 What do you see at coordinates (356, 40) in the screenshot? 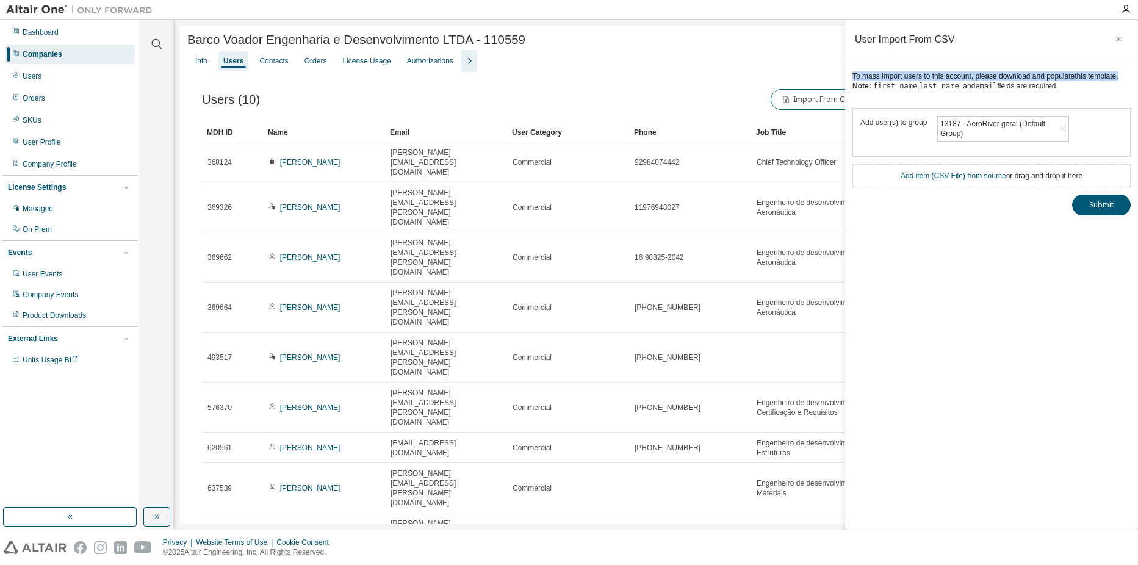
I see `span: Barco Voador Engenharia e Desenvolvimento LTDA - 110559` at bounding box center [356, 40].